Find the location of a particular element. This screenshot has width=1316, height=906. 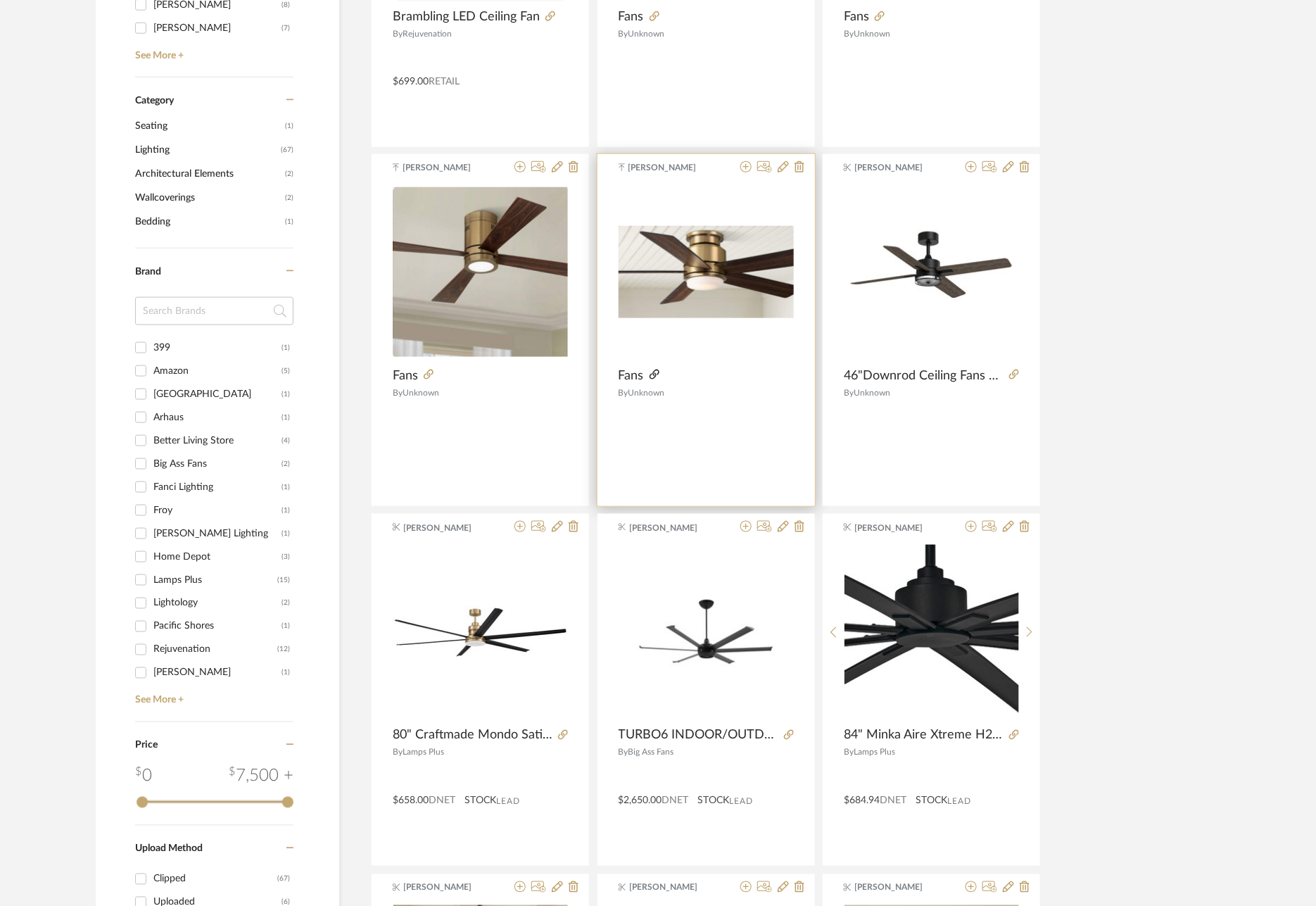

span: Brand is located at coordinates (148, 272).